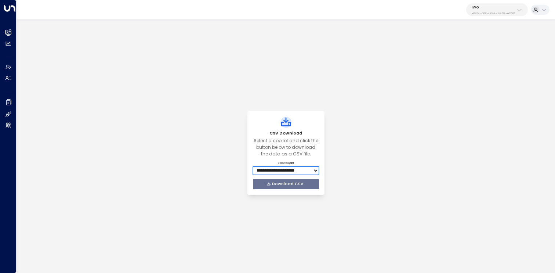 Image resolution: width=555 pixels, height=273 pixels. What do you see at coordinates (286, 147) in the screenshot?
I see `p: Select a copilot and click the button below to download the data as a CSV file.` at bounding box center [286, 147].